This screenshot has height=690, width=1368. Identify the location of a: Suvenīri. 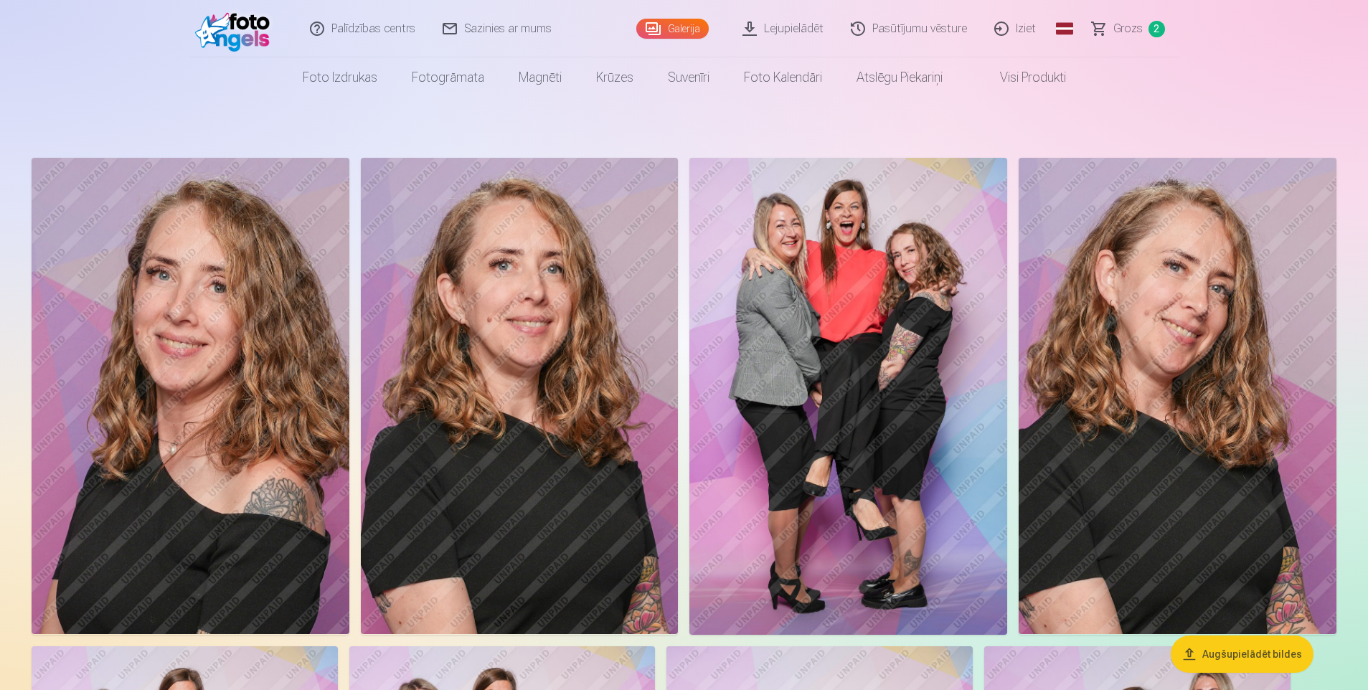
(689, 77).